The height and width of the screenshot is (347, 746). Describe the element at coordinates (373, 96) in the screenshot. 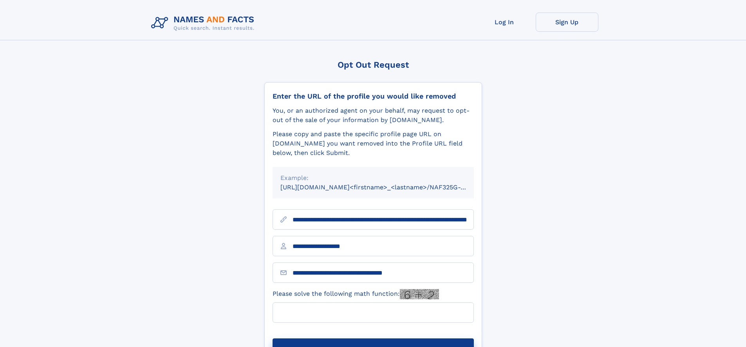

I see `div: Enter the URL of the profile you would like removed` at that location.